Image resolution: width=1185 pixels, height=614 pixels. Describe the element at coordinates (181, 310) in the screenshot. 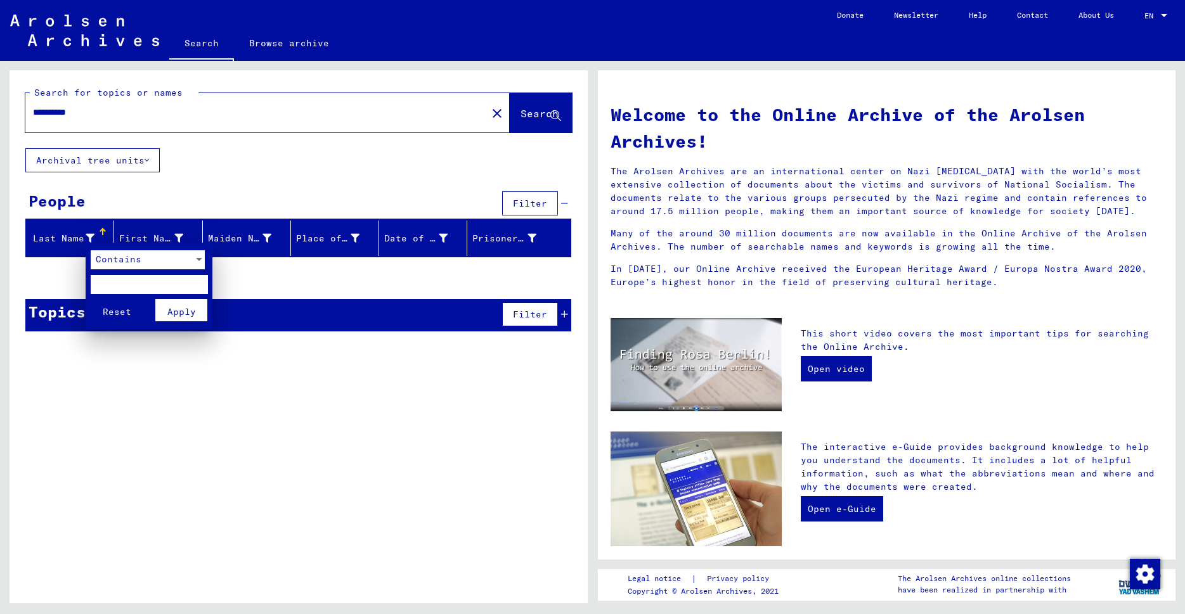

I see `button: Apply` at that location.